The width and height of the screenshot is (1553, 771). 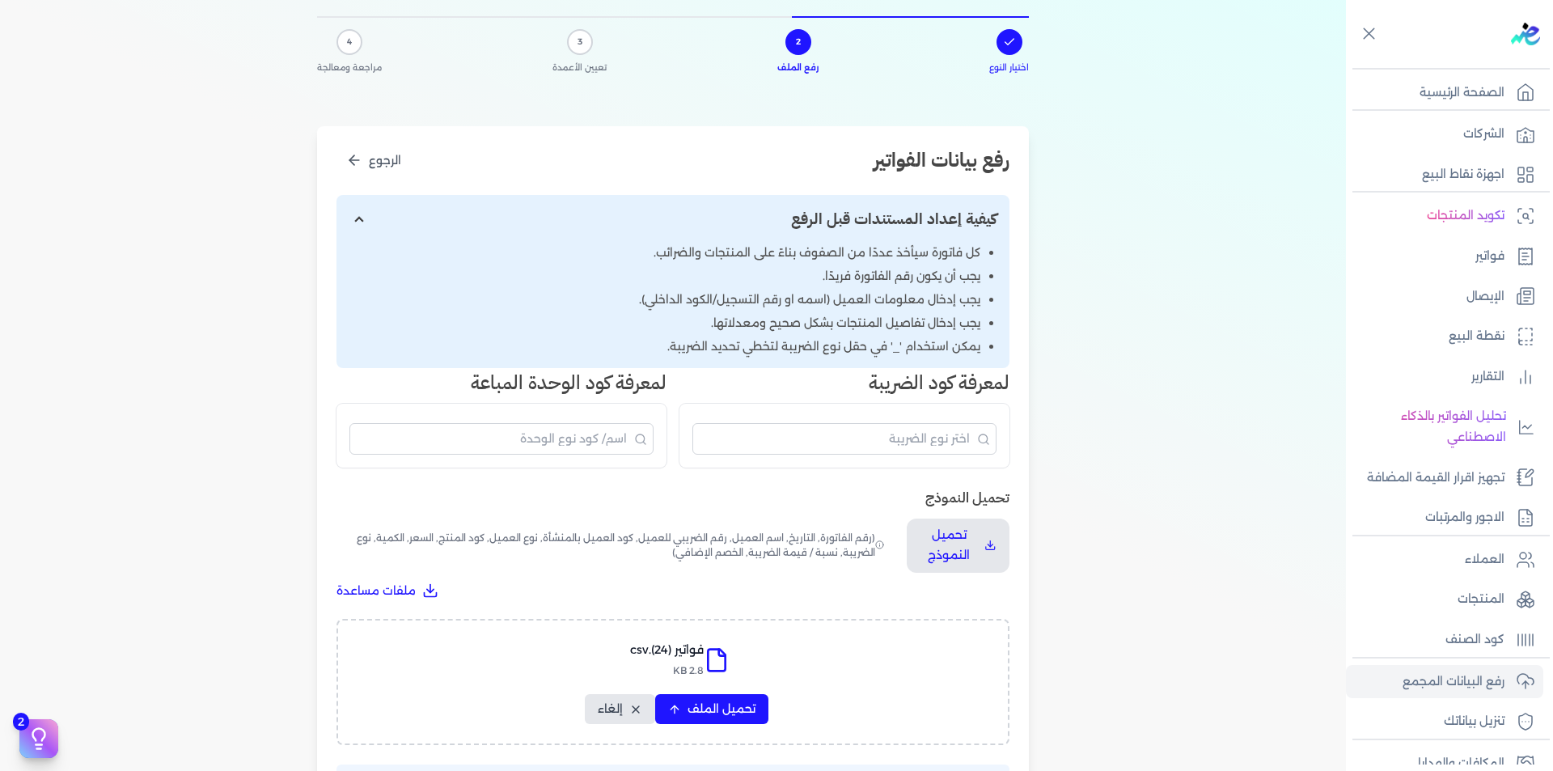 I want to click on li: يجب إدخال تفاصيل المنتجات بشكل صحيح ومعدلاتها., so click(x=665, y=323).